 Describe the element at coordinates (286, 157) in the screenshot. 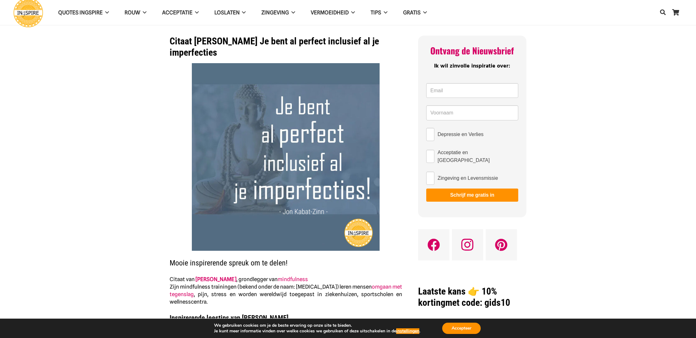

I see `img: Je bent al perfect inclusief al je imperfecties - quote over de kracht van kwetsbaarheid` at that location.